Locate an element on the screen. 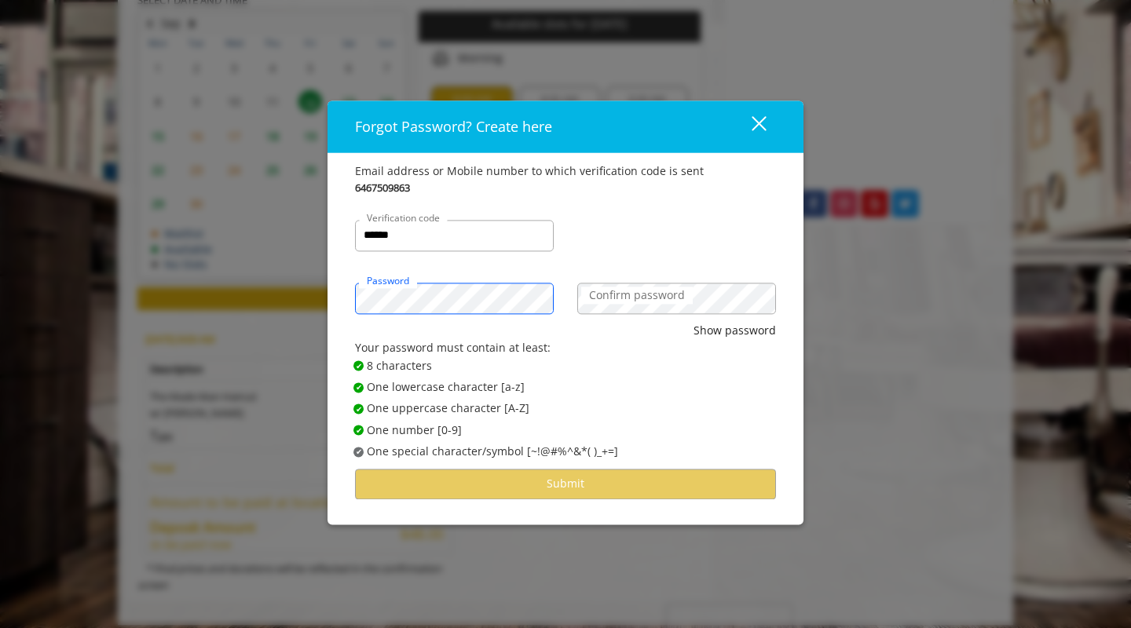 The height and width of the screenshot is (628, 1131). div: Your password must contain at least: is located at coordinates (565, 349).